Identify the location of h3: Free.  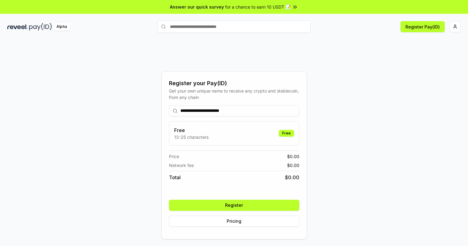
(191, 130).